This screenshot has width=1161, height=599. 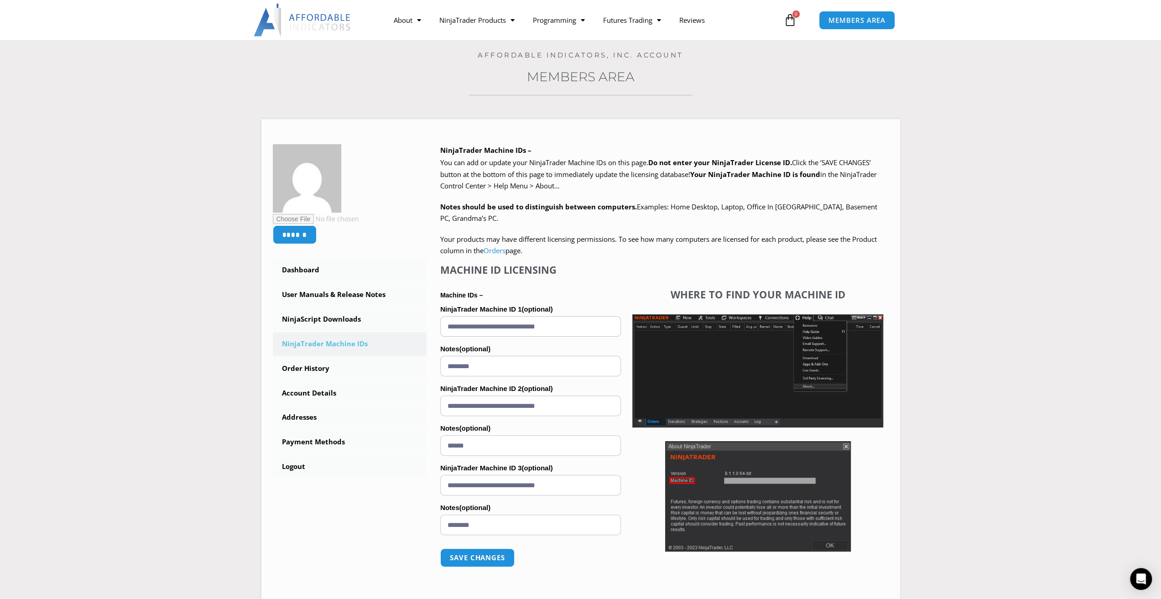 What do you see at coordinates (302, 20) in the screenshot?
I see `img: LogoAI | Affordable Indicators – NinjaTrader` at bounding box center [302, 20].